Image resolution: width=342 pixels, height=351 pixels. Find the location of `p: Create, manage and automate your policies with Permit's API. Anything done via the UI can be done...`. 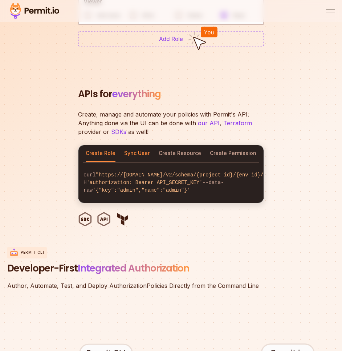

p: Create, manage and automate your policies with Permit's API. Anything done via the UI can be done... is located at coordinates (169, 123).